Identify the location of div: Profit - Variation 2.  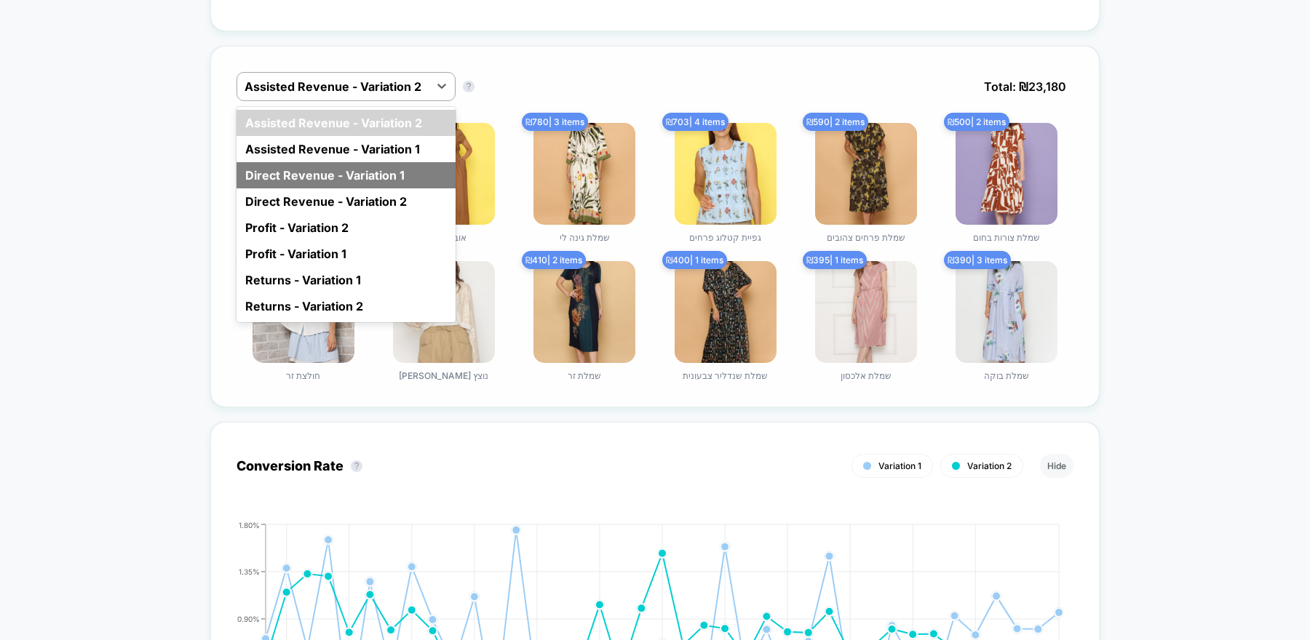
(346, 228).